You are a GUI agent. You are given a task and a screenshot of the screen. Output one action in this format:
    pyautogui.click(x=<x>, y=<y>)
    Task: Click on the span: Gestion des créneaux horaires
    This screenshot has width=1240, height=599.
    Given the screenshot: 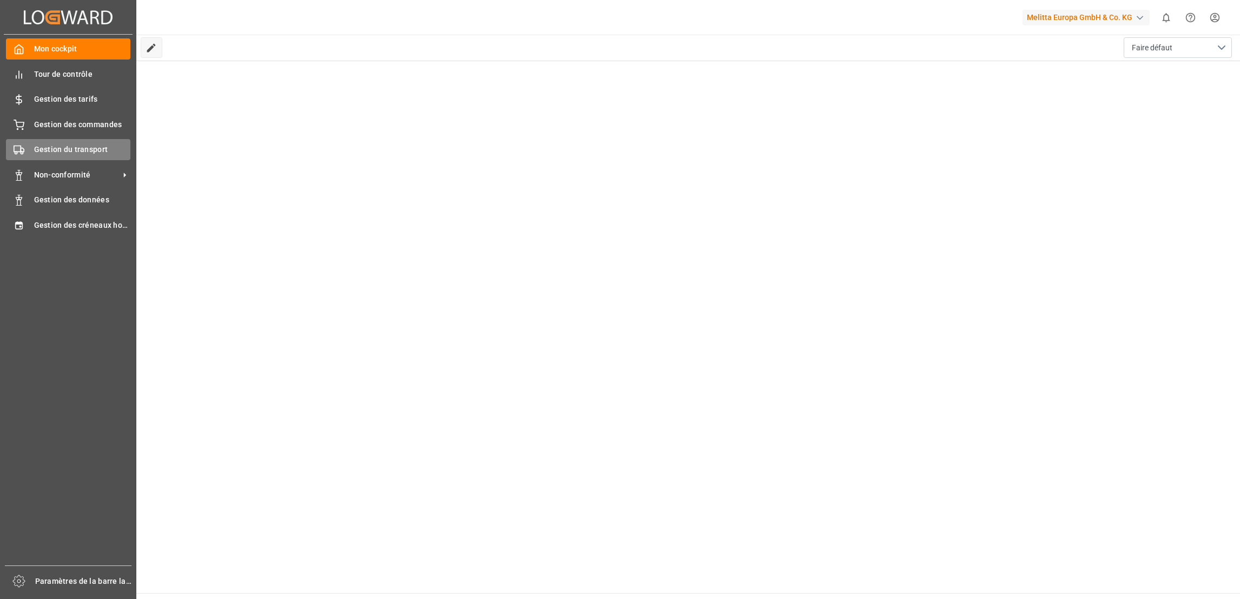 What is the action you would take?
    pyautogui.click(x=82, y=225)
    